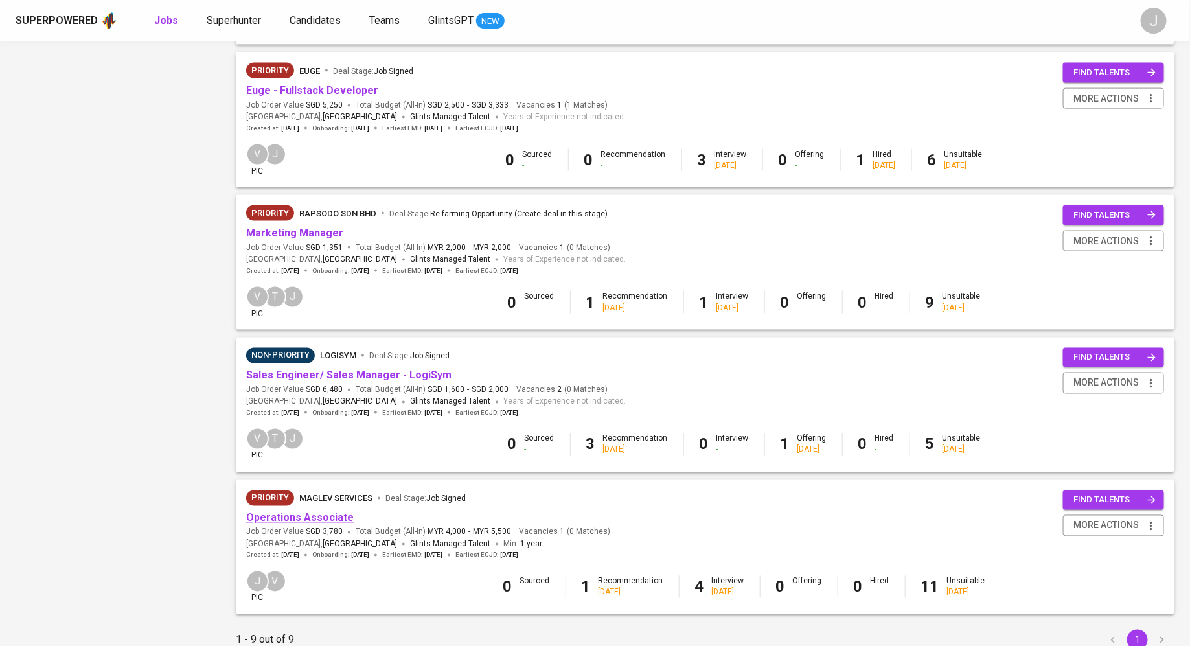  Describe the element at coordinates (385, 21) in the screenshot. I see `a: Teams` at that location.